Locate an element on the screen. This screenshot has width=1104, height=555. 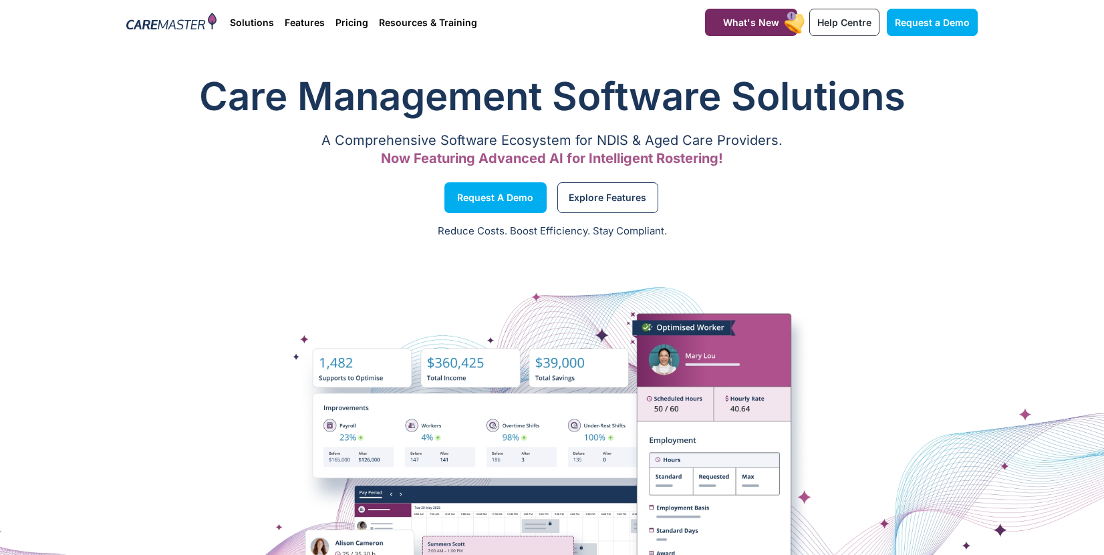
a: Help Centre is located at coordinates (844, 22).